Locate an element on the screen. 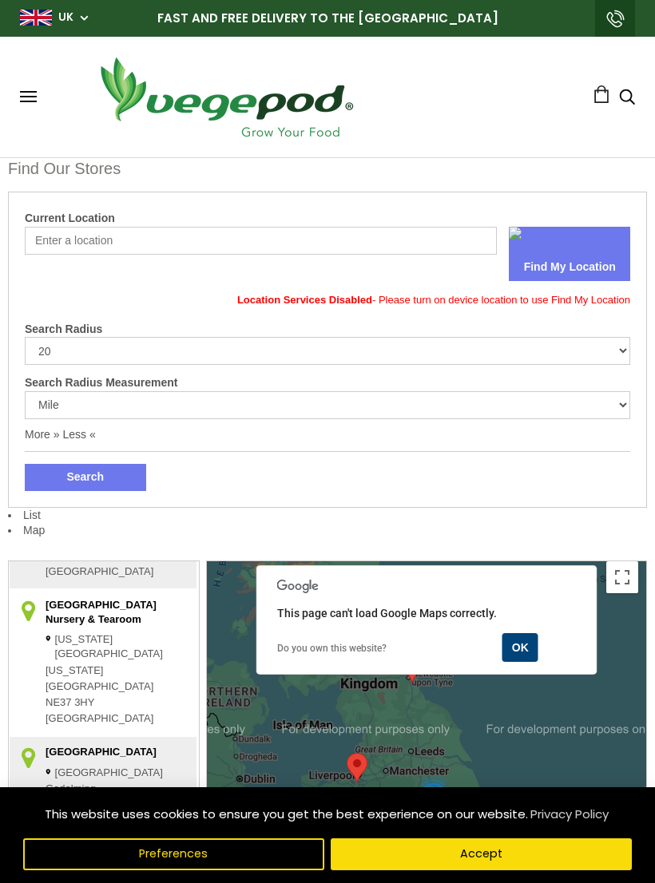  button: Toggle fullscreen view is located at coordinates (622, 577).